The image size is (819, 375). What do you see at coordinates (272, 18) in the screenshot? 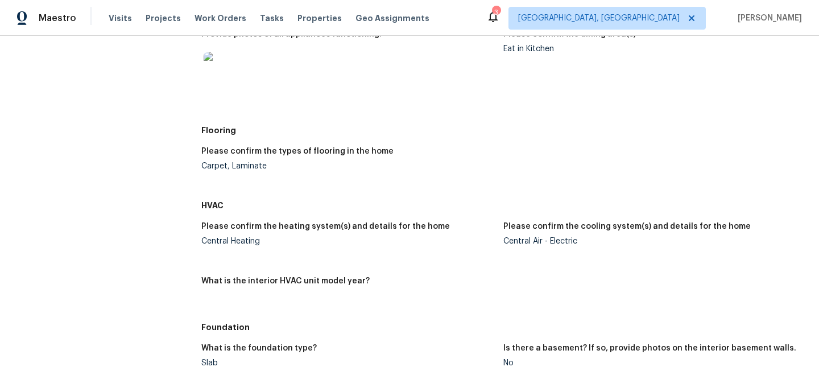
I see `span: Tasks` at bounding box center [272, 18].